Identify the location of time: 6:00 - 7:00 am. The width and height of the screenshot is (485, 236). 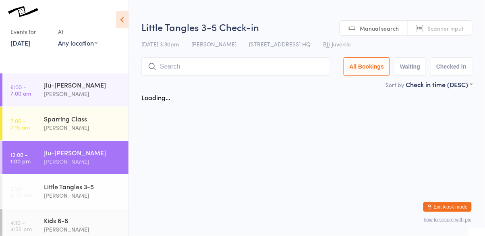
(21, 90).